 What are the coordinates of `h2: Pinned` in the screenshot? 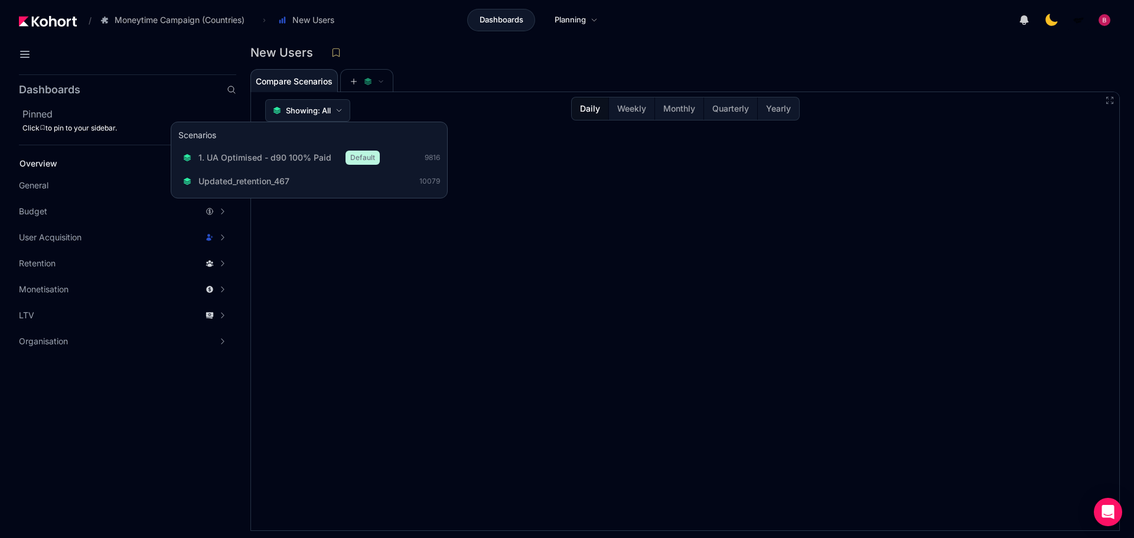 It's located at (129, 114).